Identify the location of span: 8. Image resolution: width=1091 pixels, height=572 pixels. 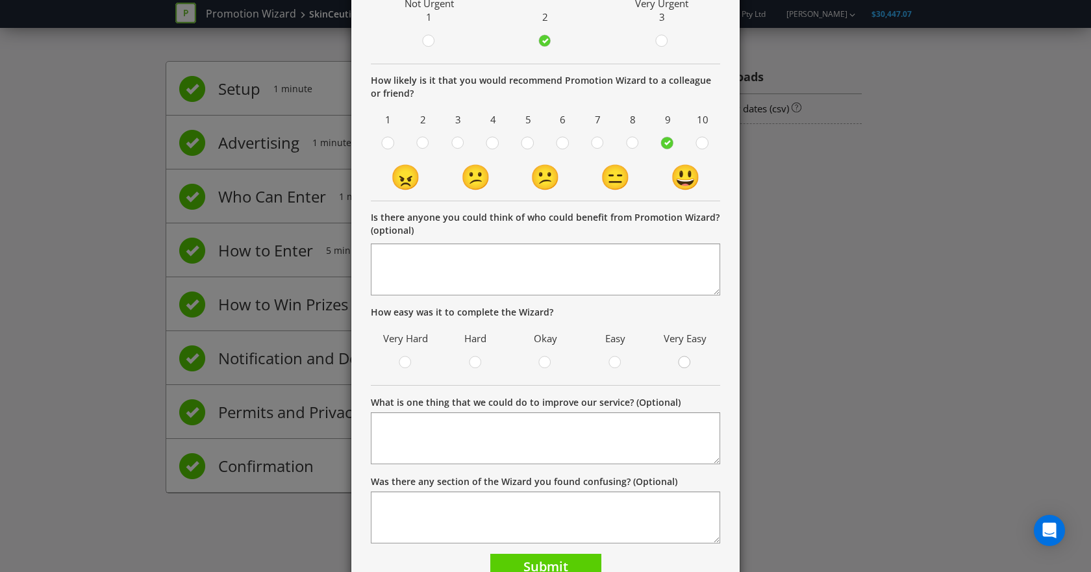
(633, 120).